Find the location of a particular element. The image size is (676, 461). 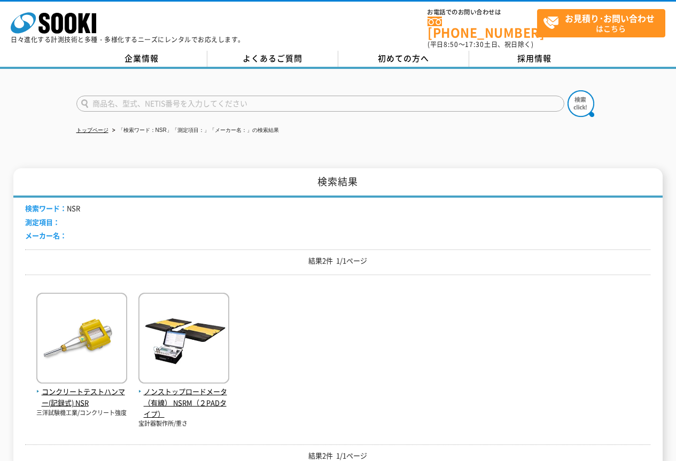

a: 初めての方へ is located at coordinates (403, 59).